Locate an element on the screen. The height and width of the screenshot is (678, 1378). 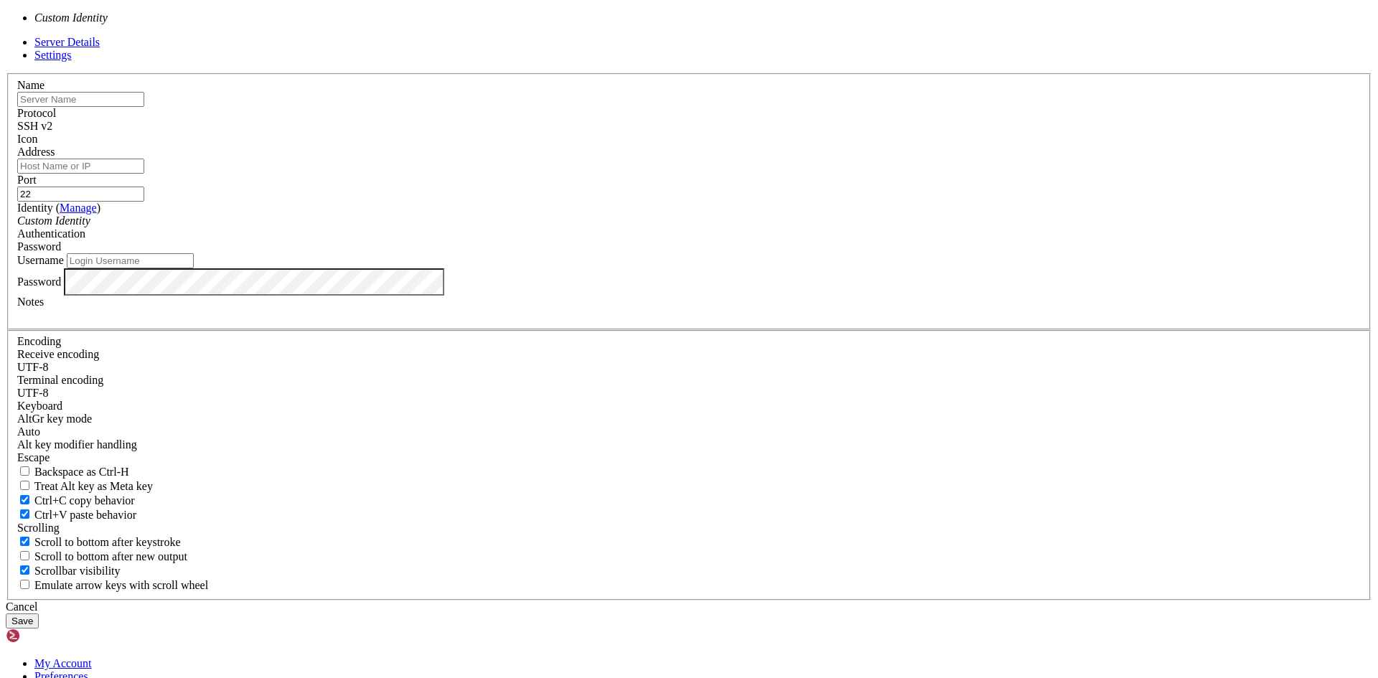
input: Scroll to bottom after keystroke is located at coordinates (24, 541).